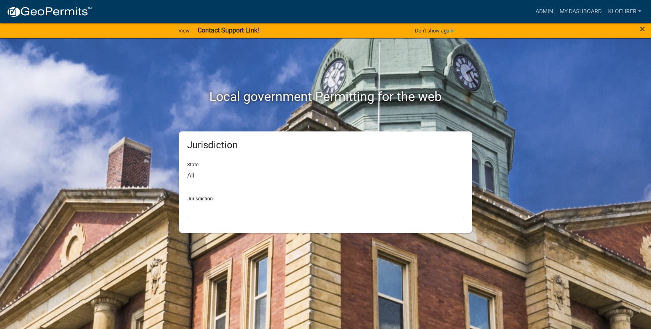  What do you see at coordinates (624, 12) in the screenshot?
I see `a: kloehrer` at bounding box center [624, 12].